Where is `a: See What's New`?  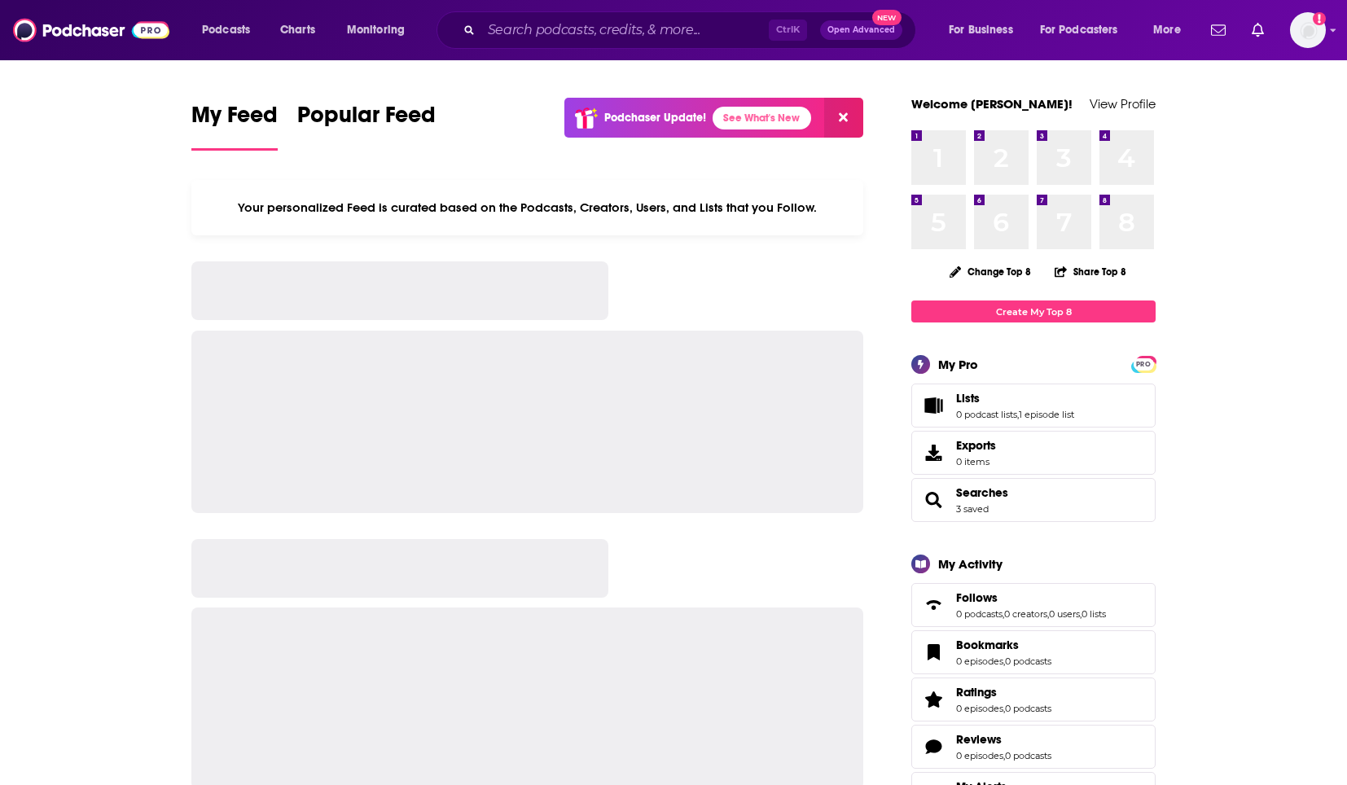 a: See What's New is located at coordinates (761, 118).